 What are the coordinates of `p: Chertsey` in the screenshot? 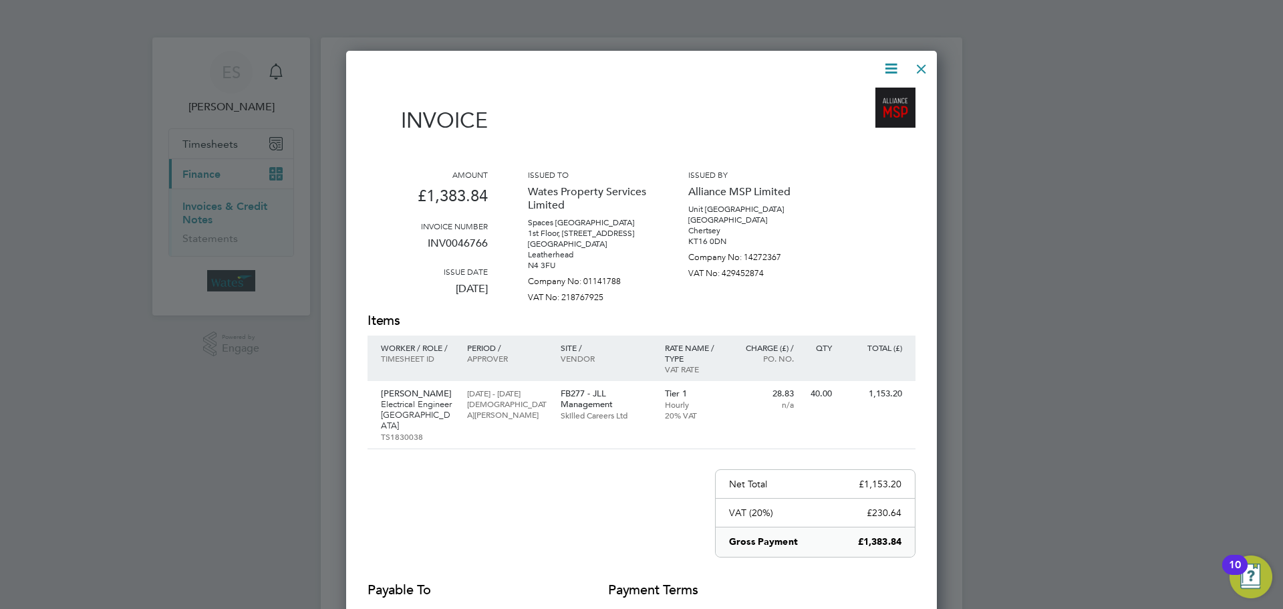 It's located at (749, 231).